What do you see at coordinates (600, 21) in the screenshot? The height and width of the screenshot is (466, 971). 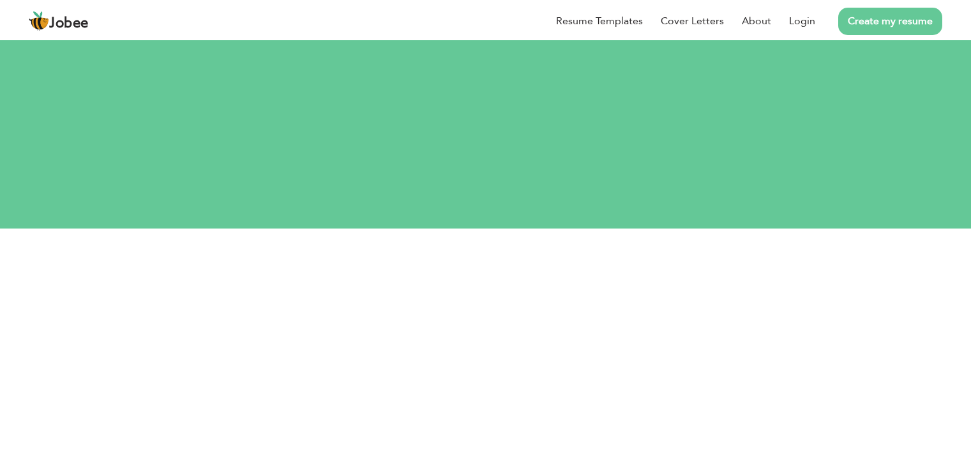 I see `a: Resume Templates` at bounding box center [600, 21].